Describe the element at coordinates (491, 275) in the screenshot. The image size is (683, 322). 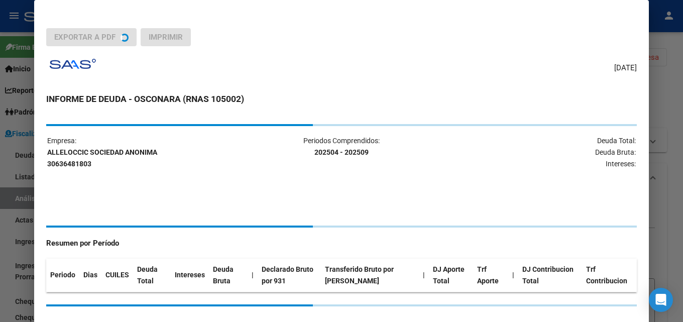
I see `th: Trf Aporte` at that location.